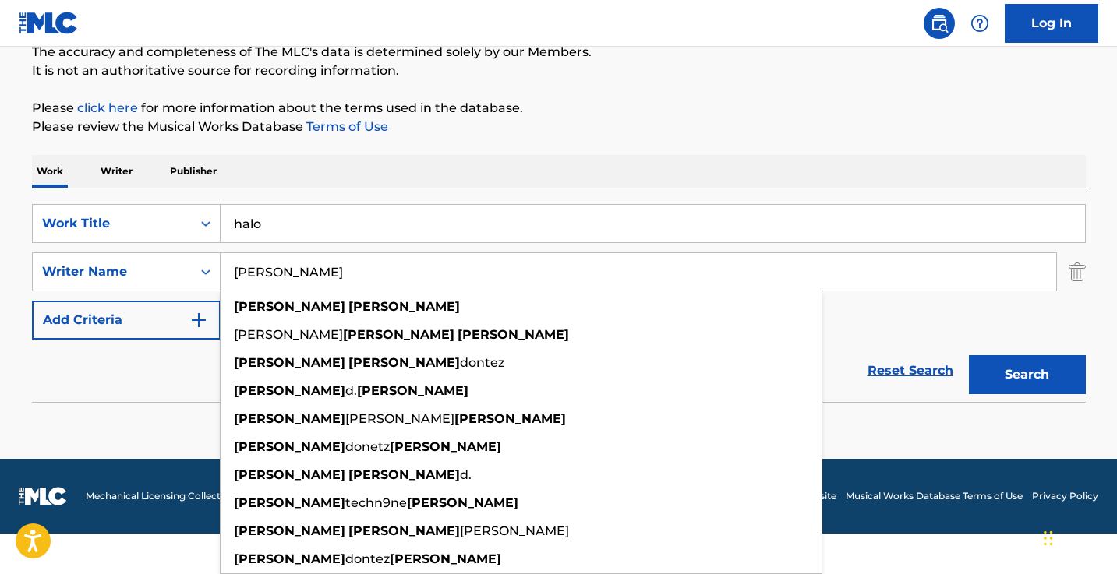 This screenshot has width=1117, height=574. Describe the element at coordinates (116, 171) in the screenshot. I see `p: Writer` at that location.